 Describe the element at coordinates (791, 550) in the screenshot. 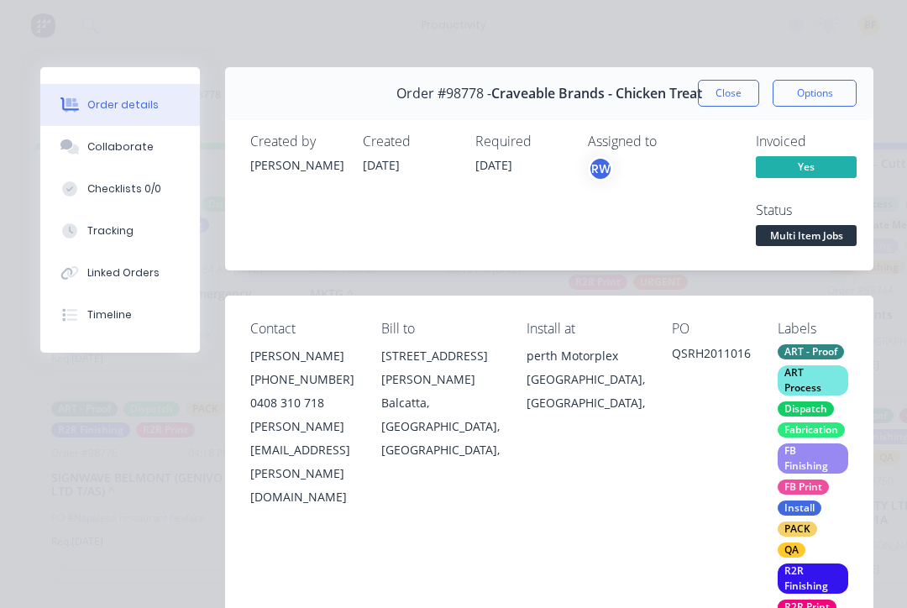

I see `div: QA` at that location.